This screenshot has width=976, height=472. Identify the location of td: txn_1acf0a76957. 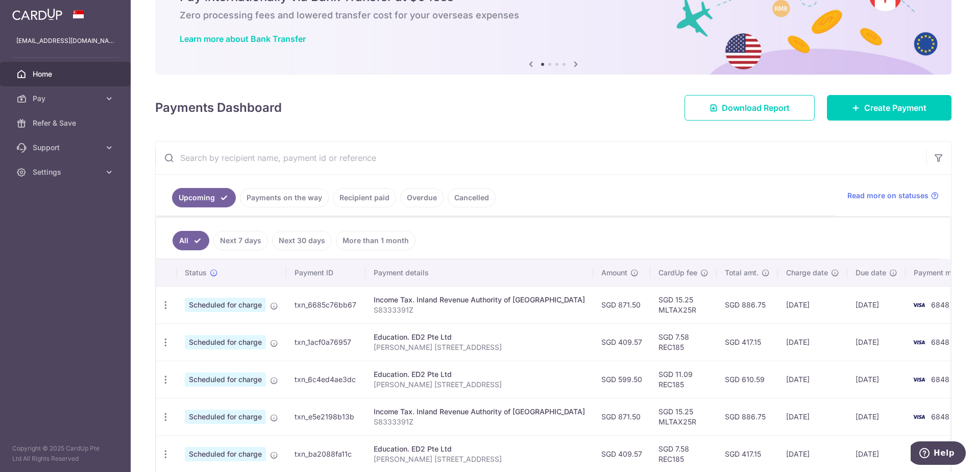
(326, 342).